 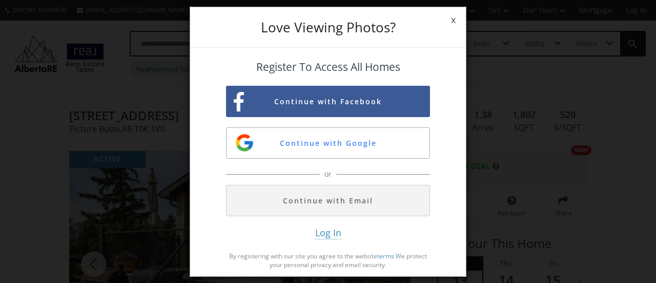 I want to click on span: x, so click(x=453, y=20).